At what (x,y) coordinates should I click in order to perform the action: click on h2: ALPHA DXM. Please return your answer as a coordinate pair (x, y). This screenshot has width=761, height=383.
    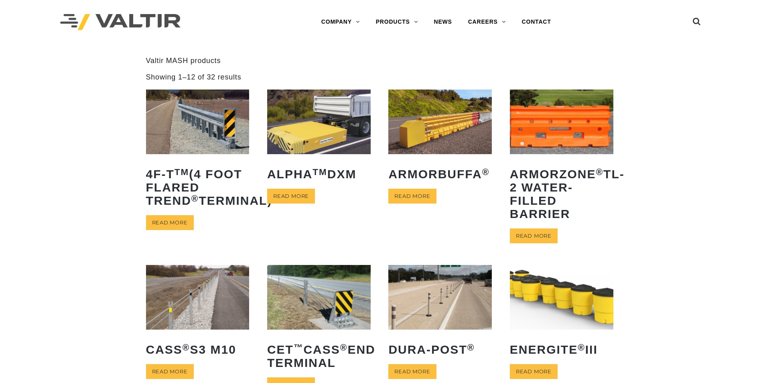
    Looking at the image, I should click on (319, 174).